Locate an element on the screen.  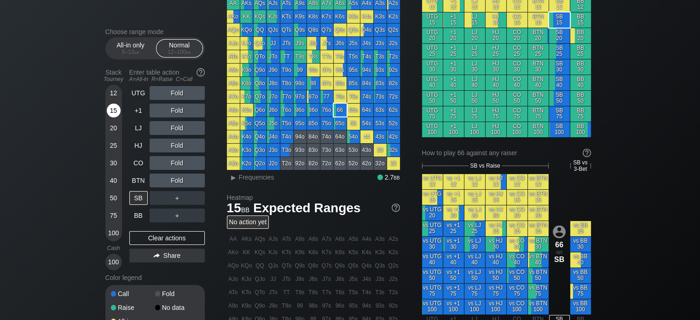
div: 50 is located at coordinates (114, 198).